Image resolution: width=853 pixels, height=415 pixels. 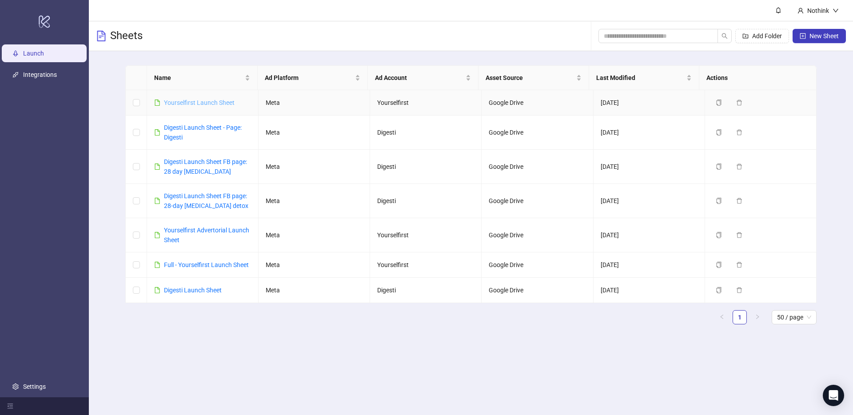 I want to click on a: Integrations, so click(x=40, y=75).